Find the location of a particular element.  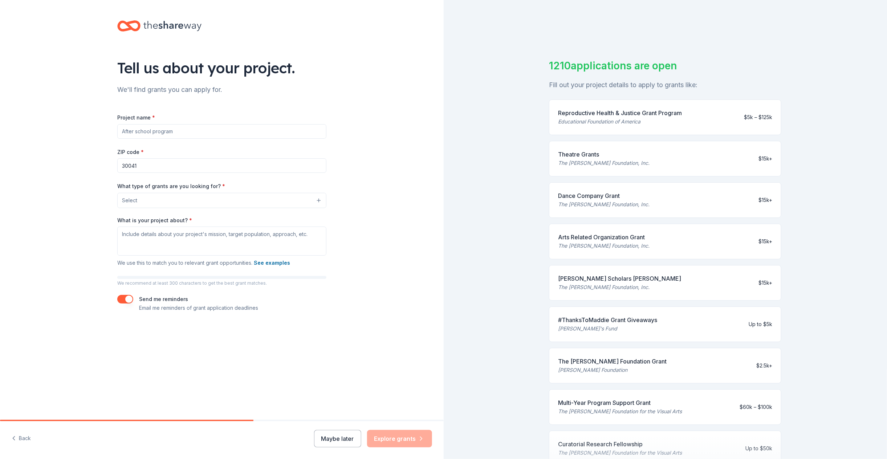

div: $2.5k+ is located at coordinates (764, 366).